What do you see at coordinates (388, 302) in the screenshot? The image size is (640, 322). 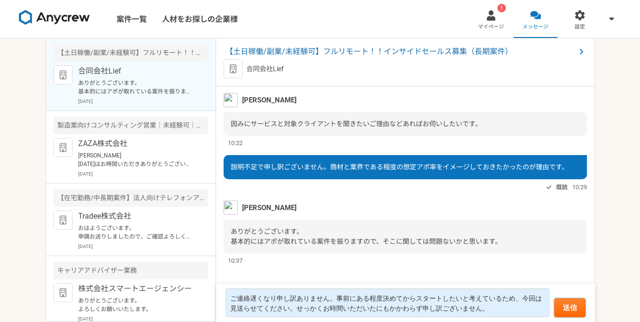 I see `textarea: ご連絡遅くなり申し訳ありません。事前にある程度決めてからスタートしたいと考えているため、今回は見送らせてください。せっかくお時間いただいたにもかかわらず申し訳ございません。` at bounding box center [388, 302].